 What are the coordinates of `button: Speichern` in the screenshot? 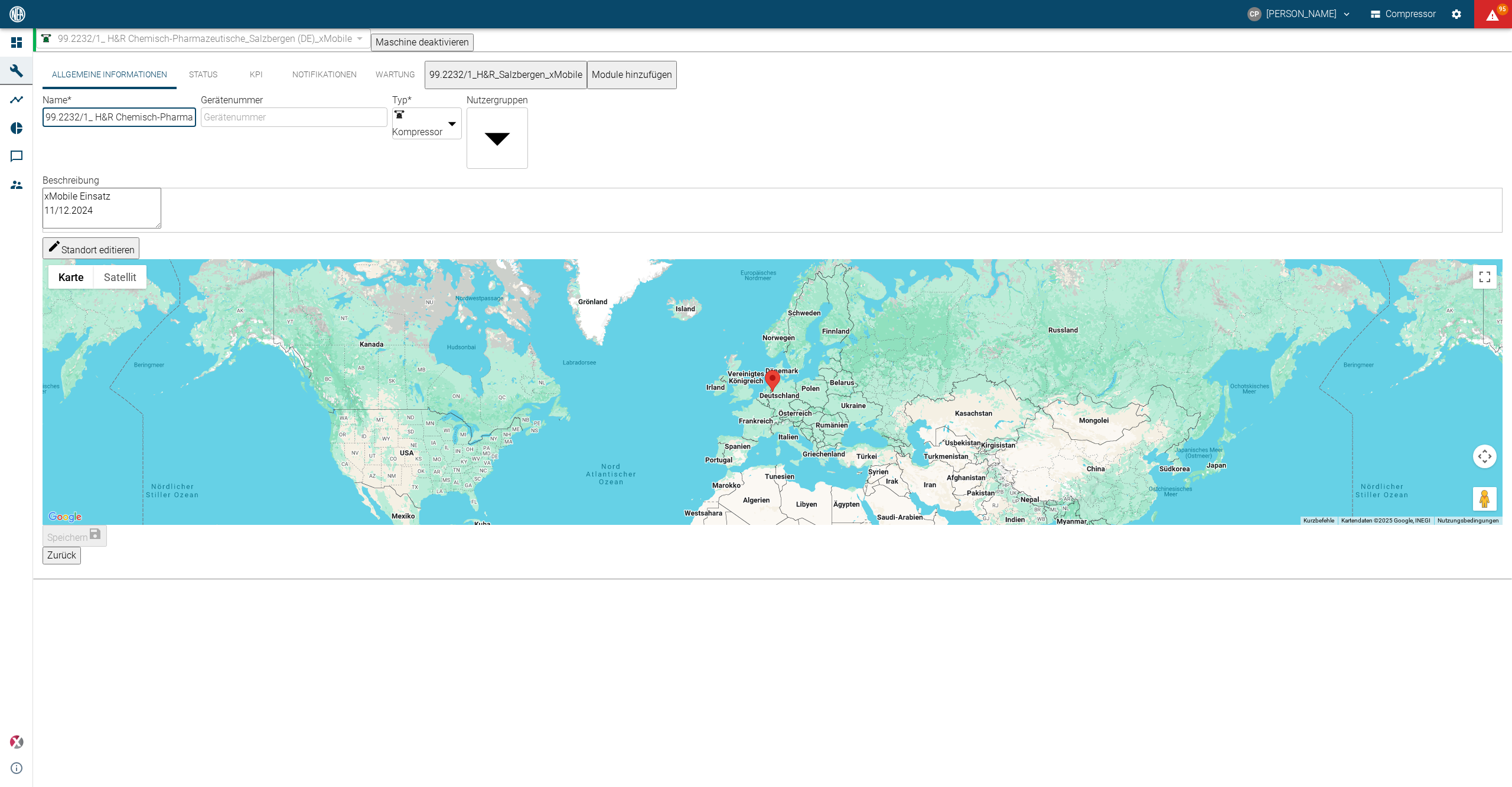 It's located at (75, 535).